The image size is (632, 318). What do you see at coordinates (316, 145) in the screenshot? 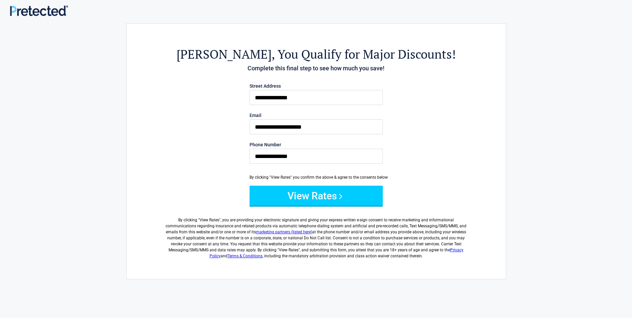
I see `label: Phone Number` at bounding box center [316, 145].